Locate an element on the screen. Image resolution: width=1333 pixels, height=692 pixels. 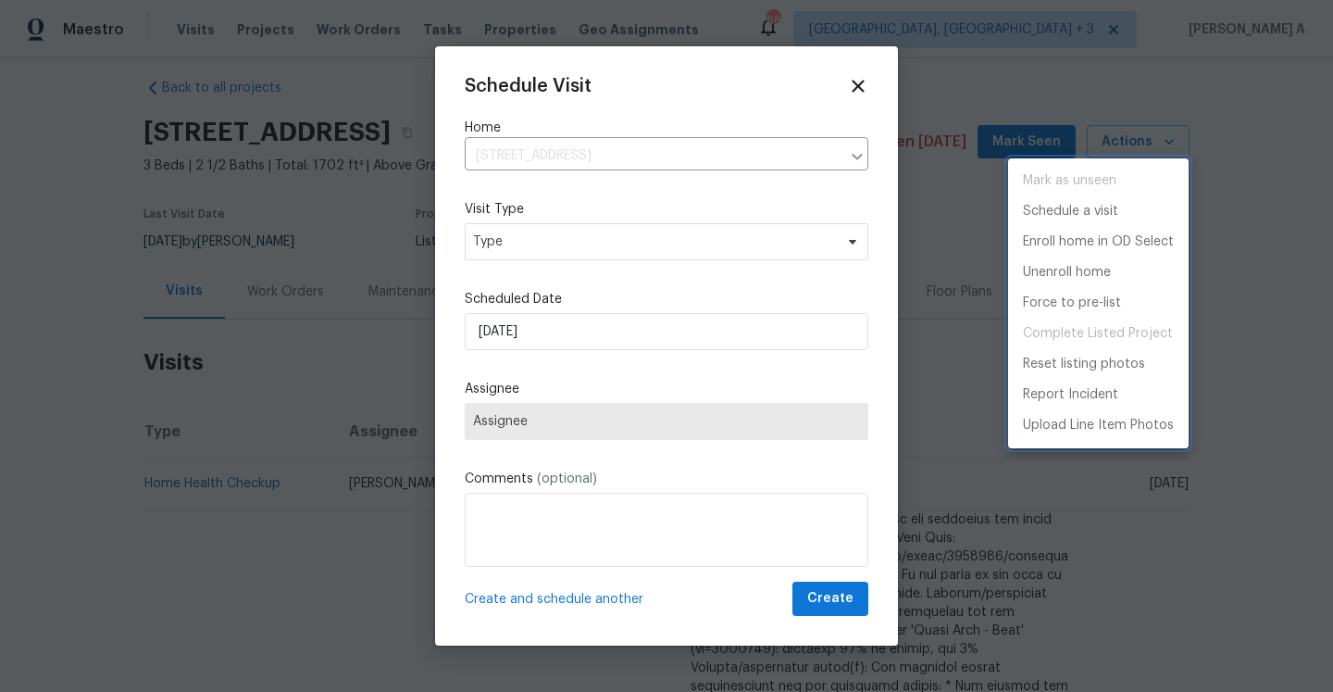
p: Enroll home in OD Select is located at coordinates (1098, 242).